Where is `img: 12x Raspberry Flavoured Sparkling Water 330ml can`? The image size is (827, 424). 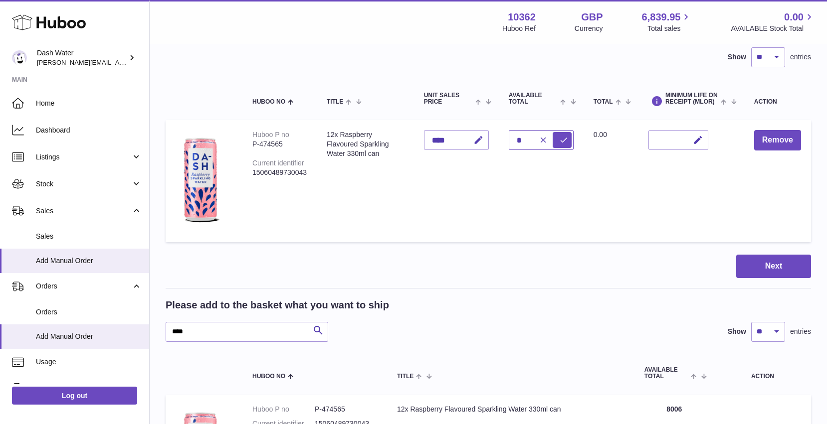
img: 12x Raspberry Flavoured Sparkling Water 330ml can is located at coordinates (201, 180).